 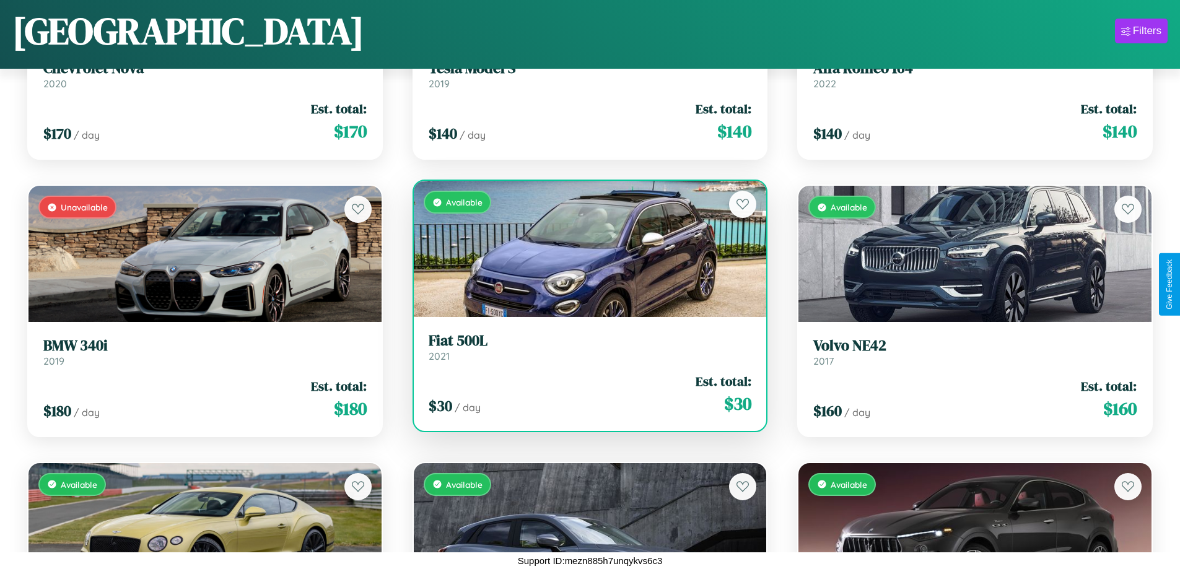 I want to click on a: BMW 340i2019, so click(x=205, y=352).